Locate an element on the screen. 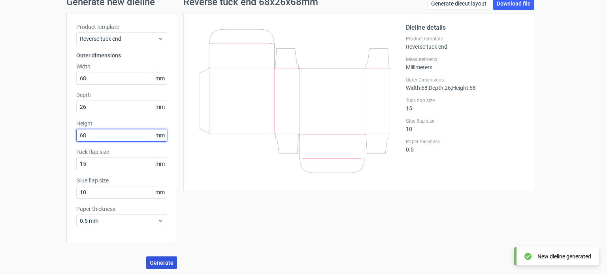 The height and width of the screenshot is (275, 607). span: Width : 68 is located at coordinates (417, 88).